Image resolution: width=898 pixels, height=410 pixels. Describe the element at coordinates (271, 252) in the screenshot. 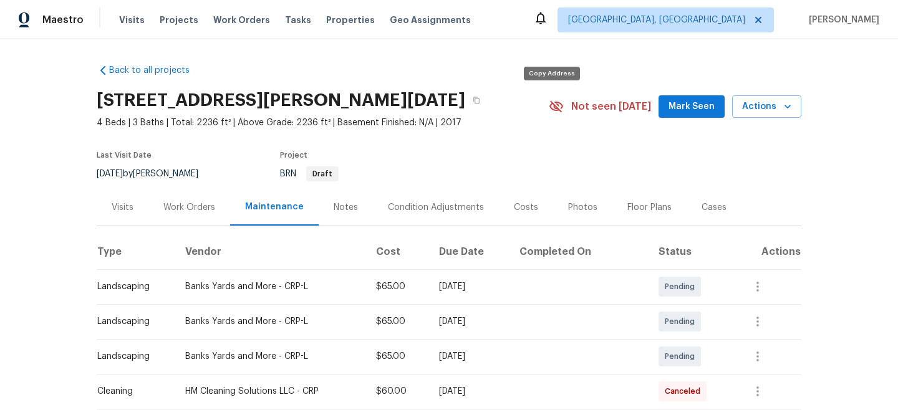

I see `th: Vendor` at that location.